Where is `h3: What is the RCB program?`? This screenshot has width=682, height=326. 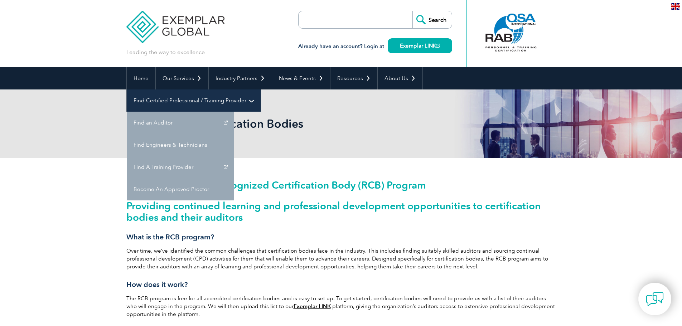 h3: What is the RCB program? is located at coordinates (341, 237).